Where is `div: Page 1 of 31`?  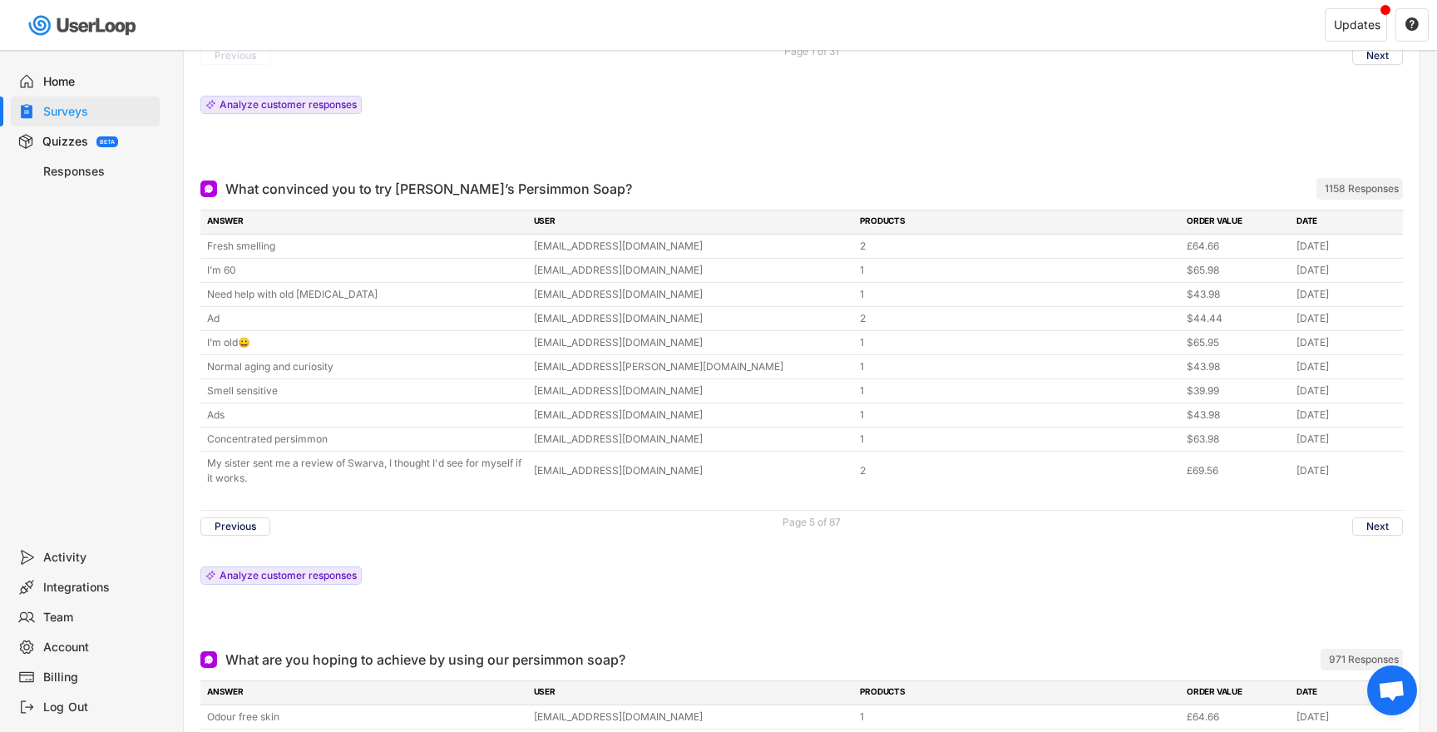
div: Page 1 of 31 is located at coordinates (812, 52).